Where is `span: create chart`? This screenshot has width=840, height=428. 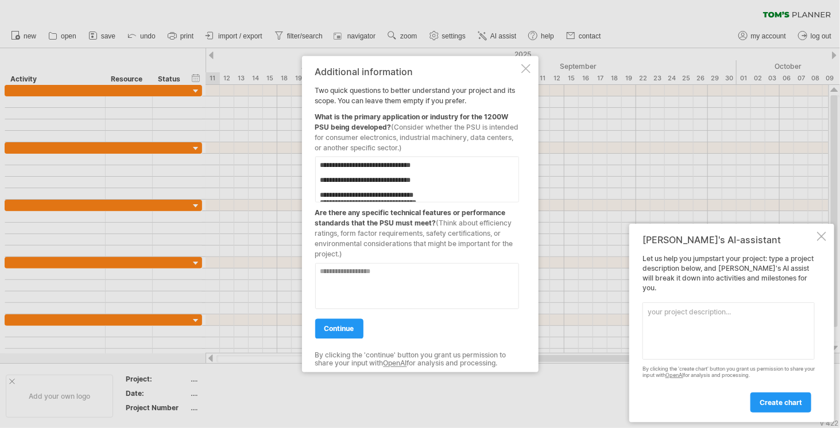 span: create chart is located at coordinates (781, 403).